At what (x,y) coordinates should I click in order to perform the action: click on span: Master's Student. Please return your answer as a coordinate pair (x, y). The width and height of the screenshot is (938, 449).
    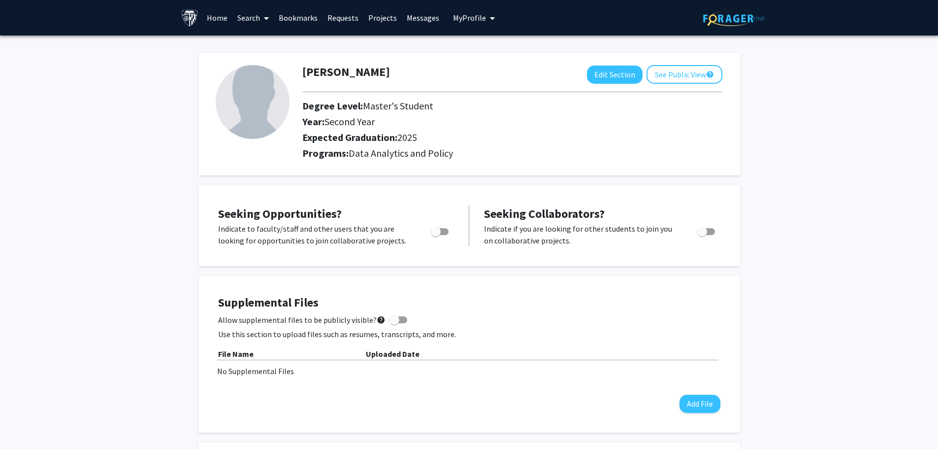
    Looking at the image, I should click on (398, 105).